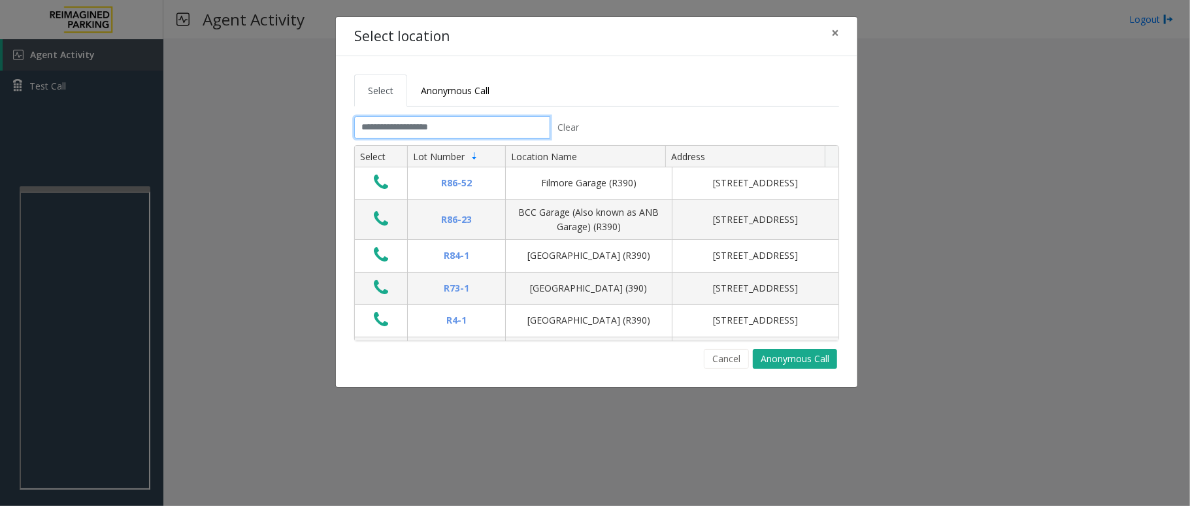 The image size is (1190, 506). I want to click on span: Location Name, so click(544, 156).